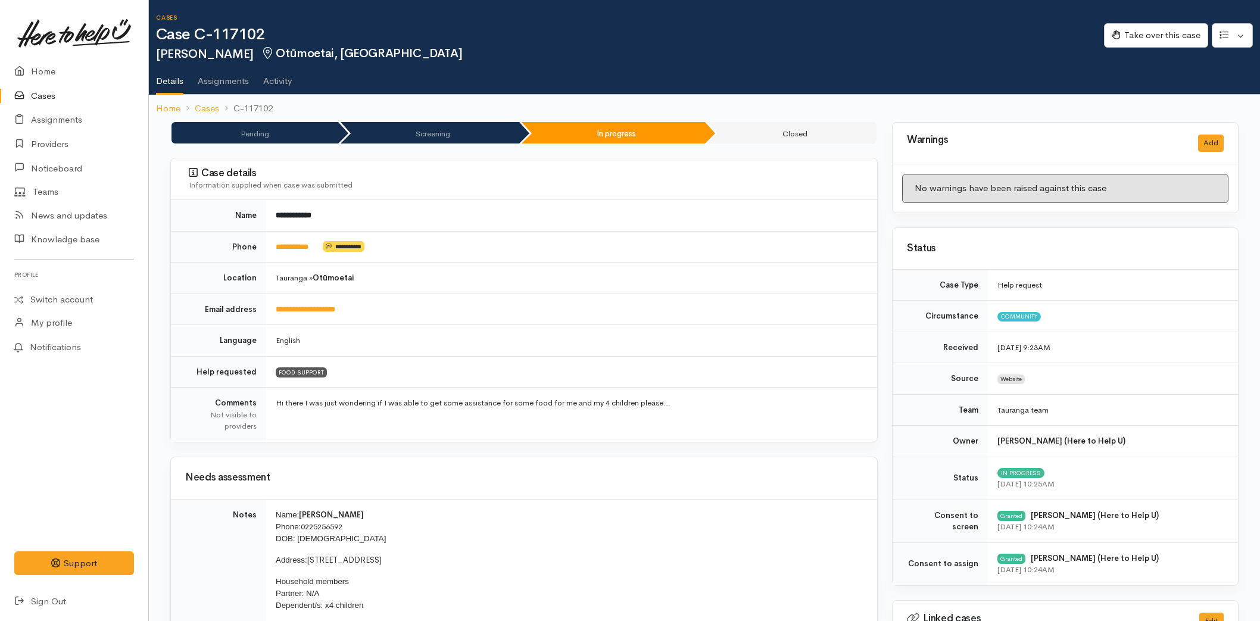 The width and height of the screenshot is (1260, 621). I want to click on span: Name:, so click(287, 515).